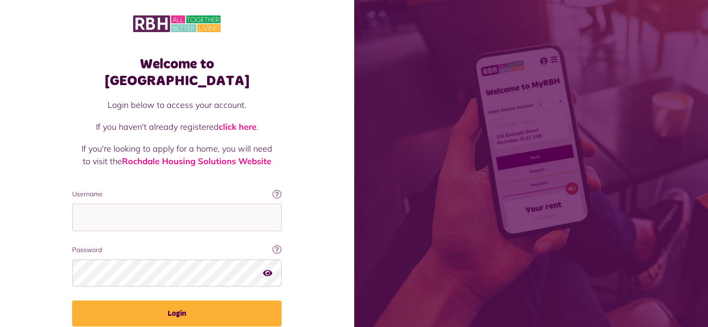 This screenshot has width=708, height=327. What do you see at coordinates (177, 194) in the screenshot?
I see `label: Username` at bounding box center [177, 194].